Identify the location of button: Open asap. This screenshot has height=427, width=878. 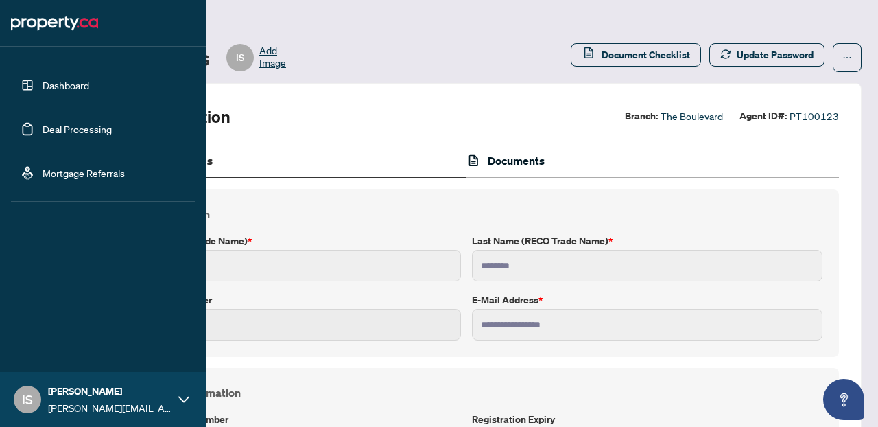
(844, 399).